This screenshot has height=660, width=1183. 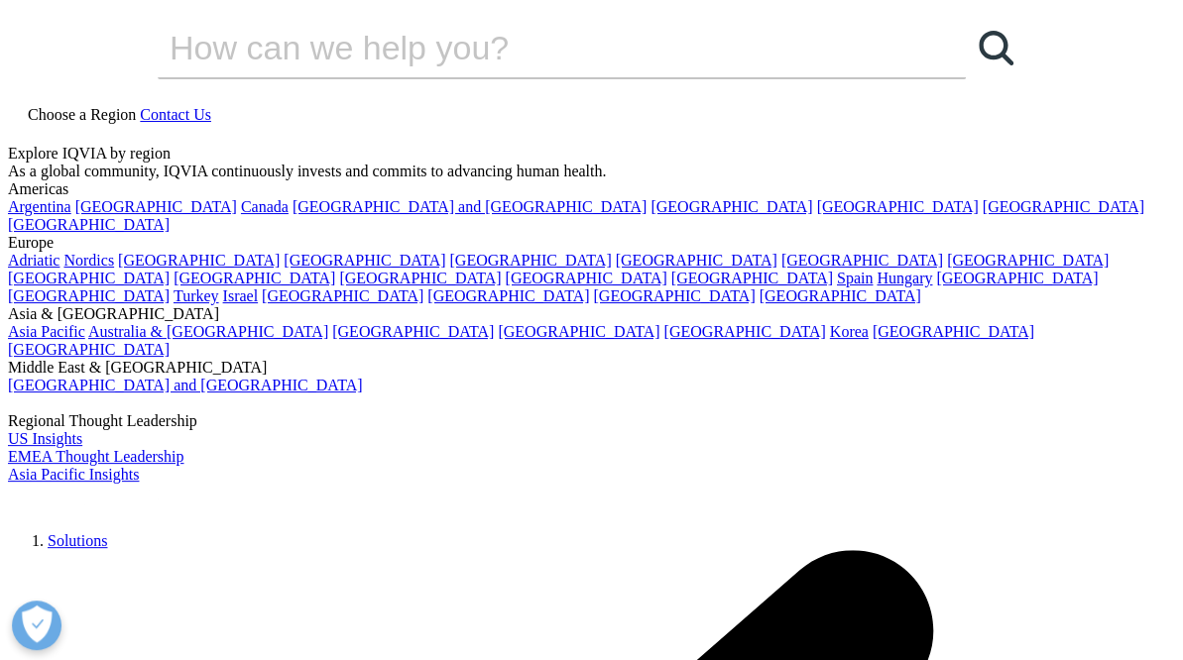 I want to click on div: Explore IQVIA by region, so click(x=591, y=154).